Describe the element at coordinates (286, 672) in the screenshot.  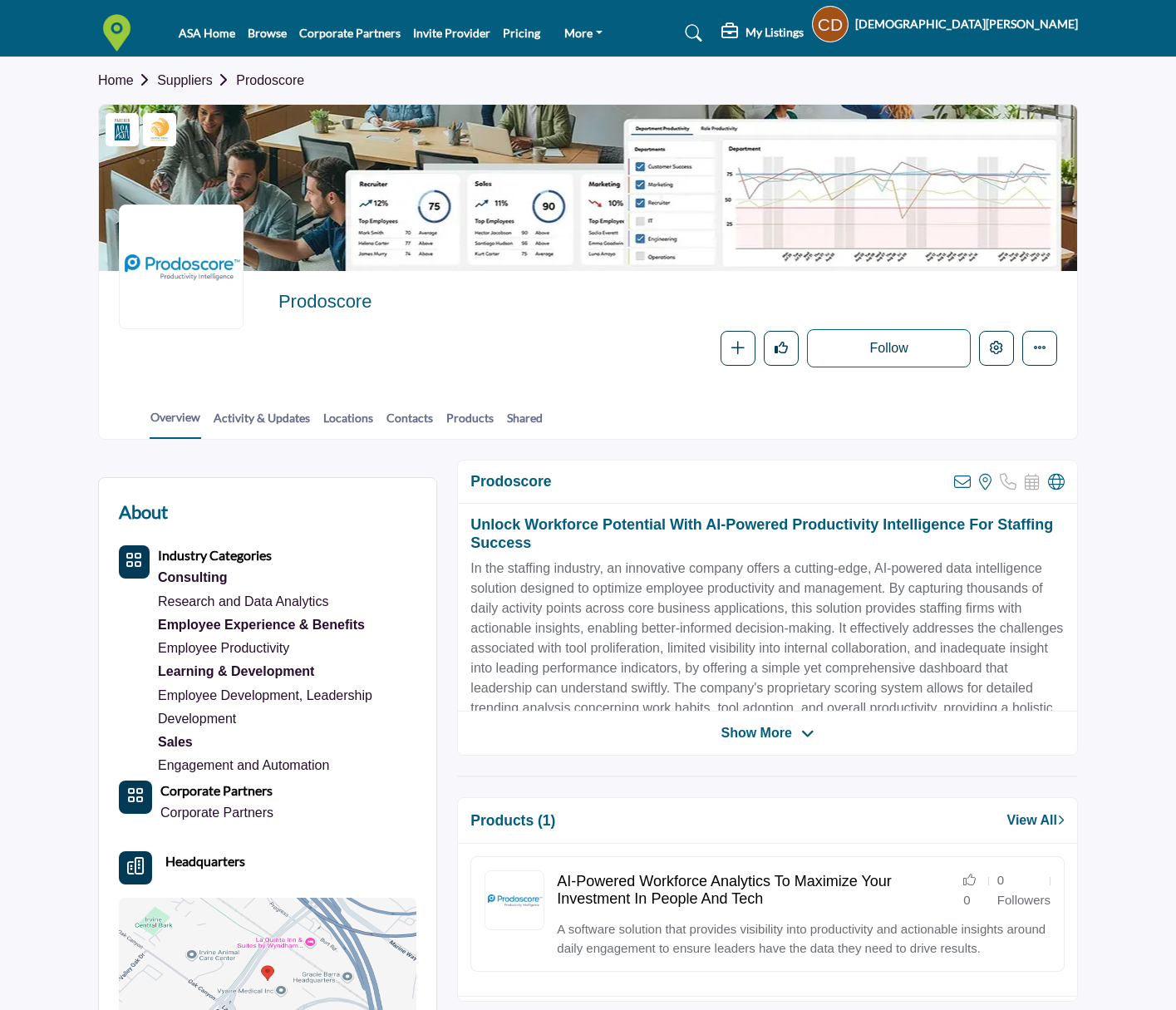
I see `a: Learning & Development` at that location.